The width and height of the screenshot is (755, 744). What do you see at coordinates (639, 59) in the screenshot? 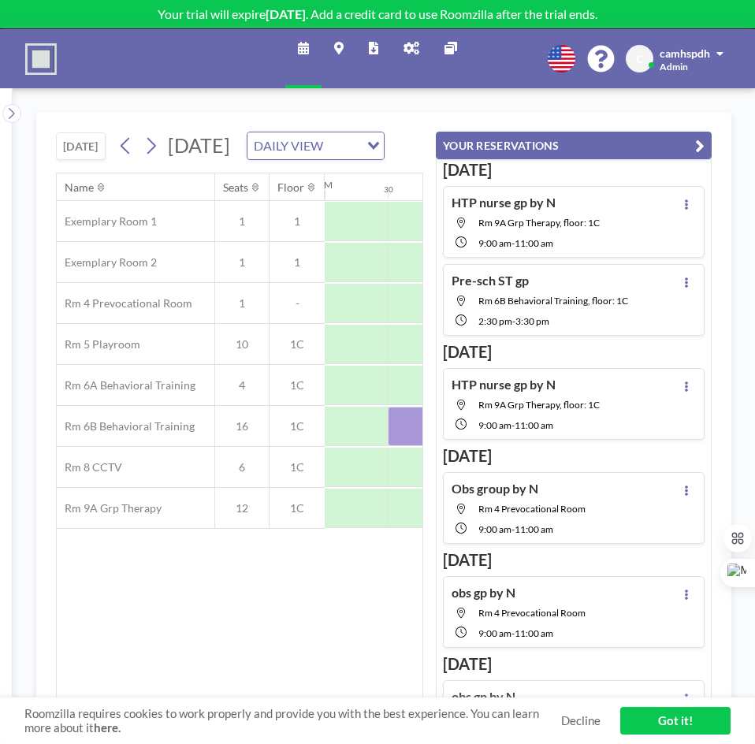
I see `span: C` at bounding box center [639, 59].